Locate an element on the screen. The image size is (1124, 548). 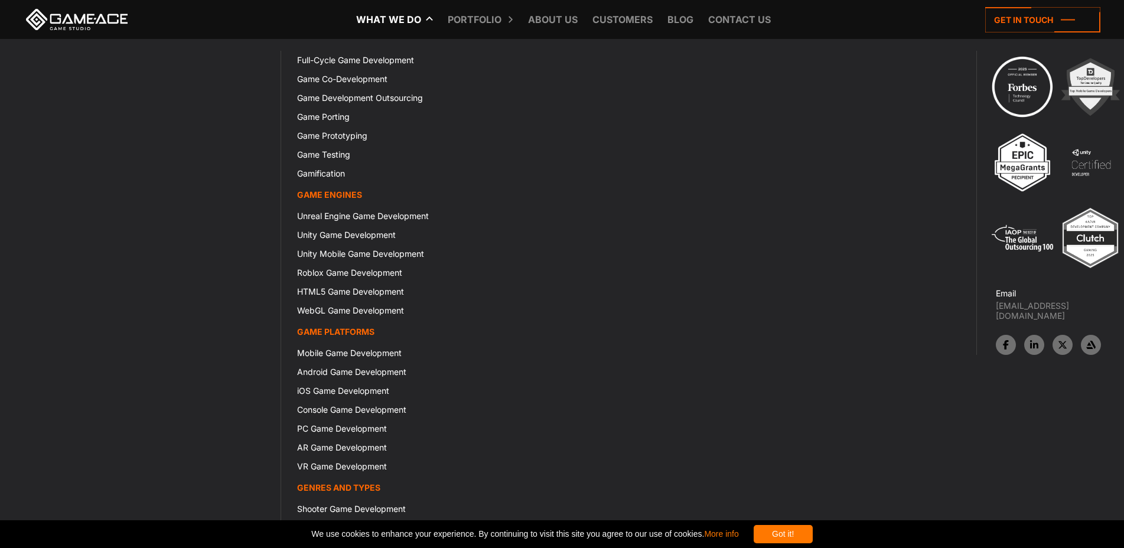
a: Gamification is located at coordinates (386, 174).